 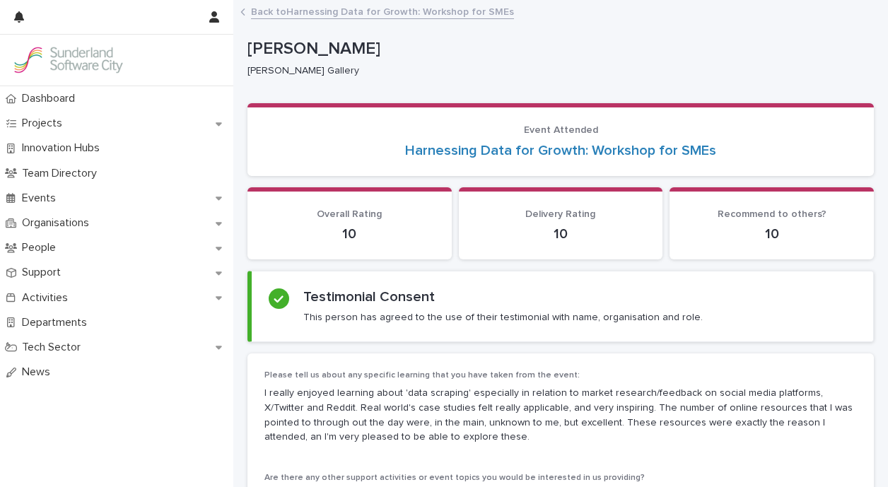 I want to click on p: News, so click(x=39, y=372).